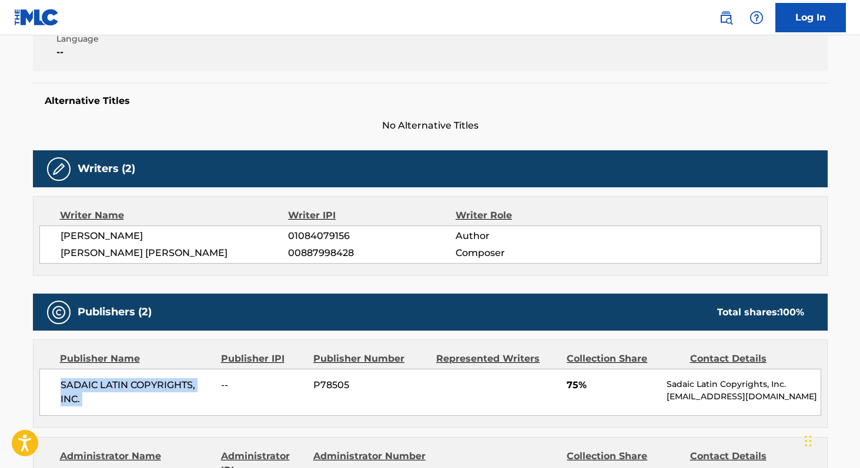  I want to click on div: Publisher Number, so click(370, 359).